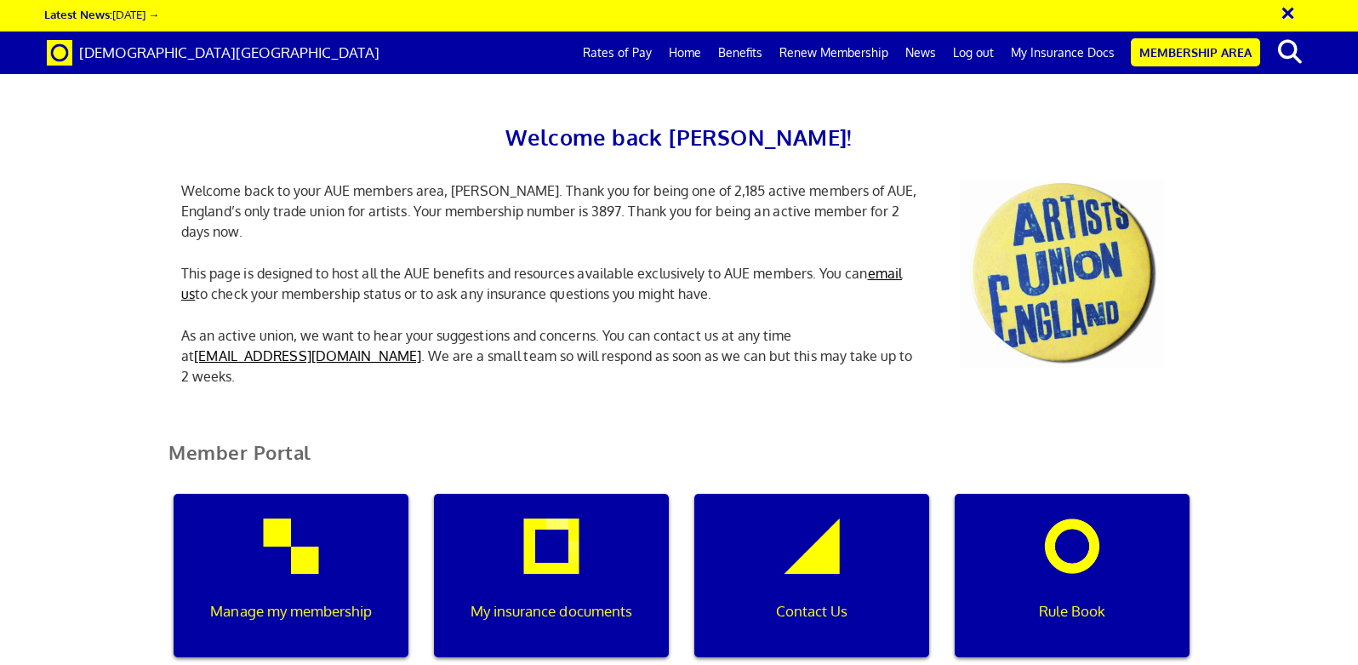 The image size is (1358, 665). I want to click on a: Home, so click(685, 53).